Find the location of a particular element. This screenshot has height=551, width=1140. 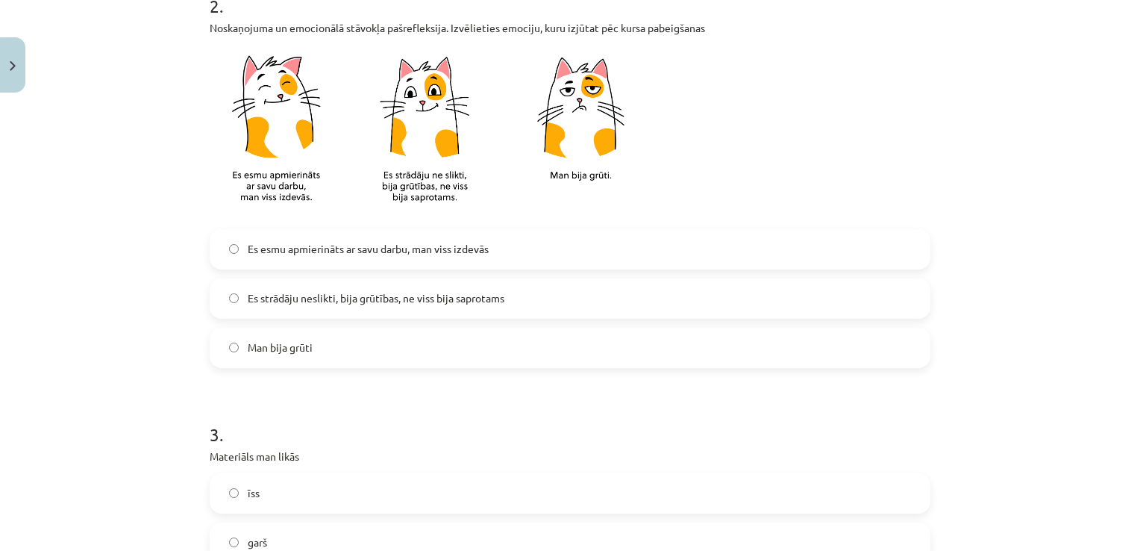

h1: 3 . is located at coordinates (570, 421).